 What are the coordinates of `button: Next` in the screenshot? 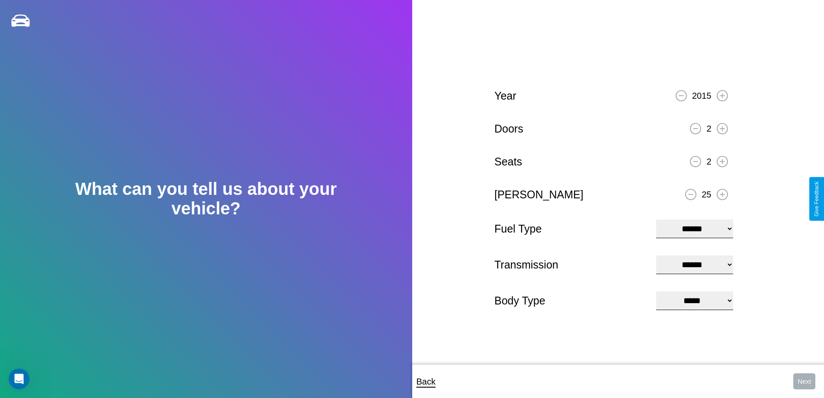 It's located at (804, 381).